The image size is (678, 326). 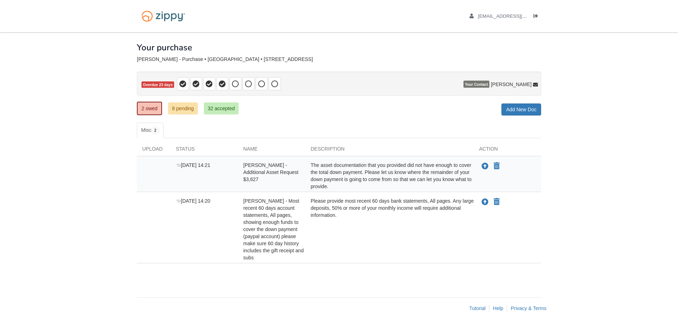 What do you see at coordinates (507, 151) in the screenshot?
I see `div: Action` at bounding box center [507, 151].